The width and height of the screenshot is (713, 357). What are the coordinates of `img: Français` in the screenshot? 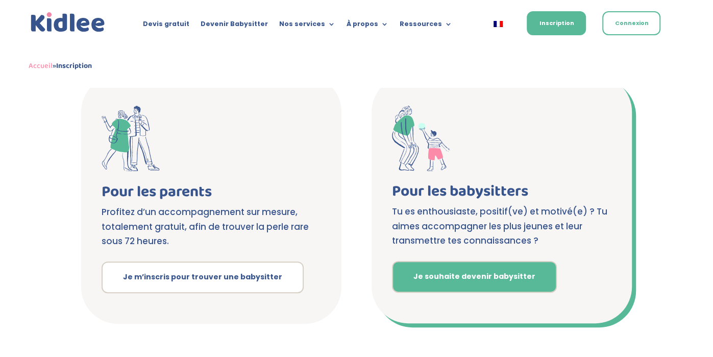 It's located at (498, 24).